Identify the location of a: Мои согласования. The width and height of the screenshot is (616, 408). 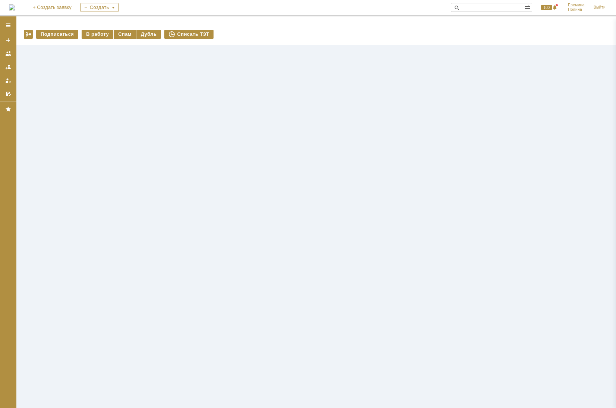
(8, 94).